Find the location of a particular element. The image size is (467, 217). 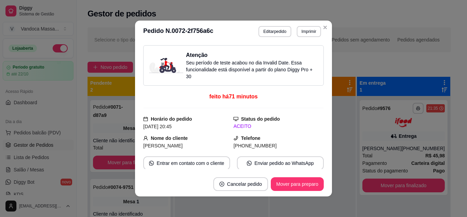

img: delivery-image is located at coordinates (166, 65).